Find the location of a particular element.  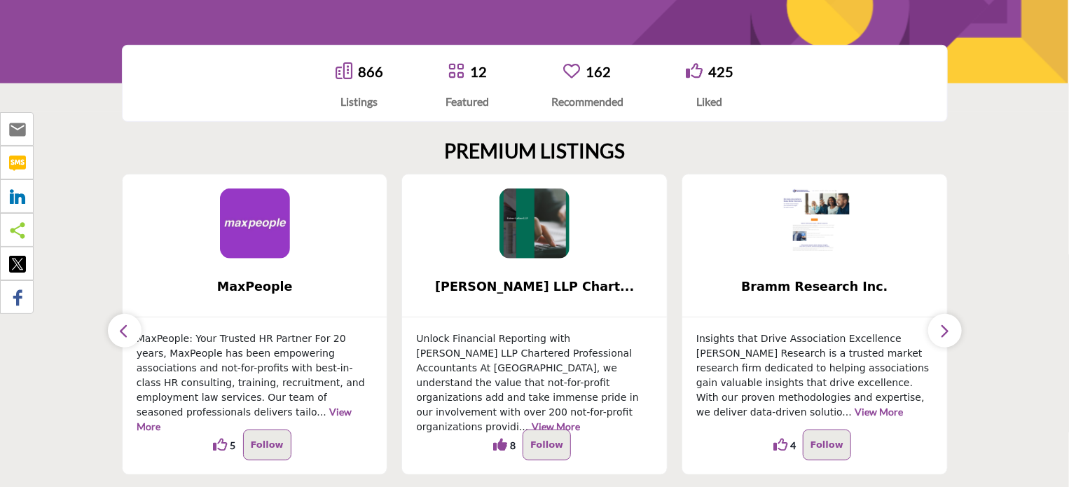

p: MaxPeople: Your Trusted HR Partner For 20 years, MaxPeople has been empowering associations and n... is located at coordinates (255, 383).